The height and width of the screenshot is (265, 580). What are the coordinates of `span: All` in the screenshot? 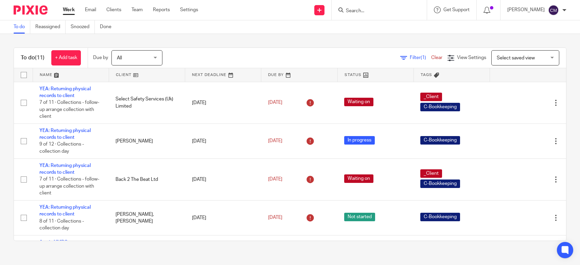 It's located at (119, 58).